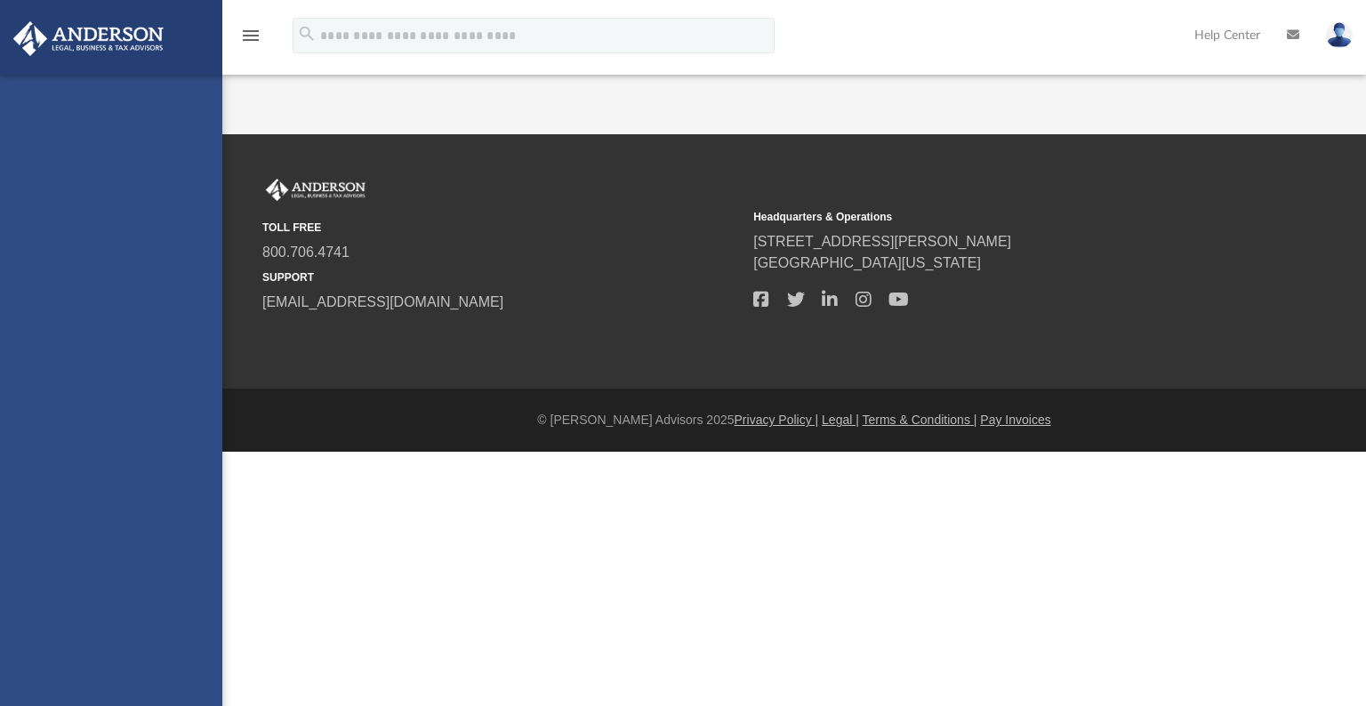 This screenshot has width=1366, height=706. Describe the element at coordinates (992, 217) in the screenshot. I see `small: Headquarters & Operations` at that location.